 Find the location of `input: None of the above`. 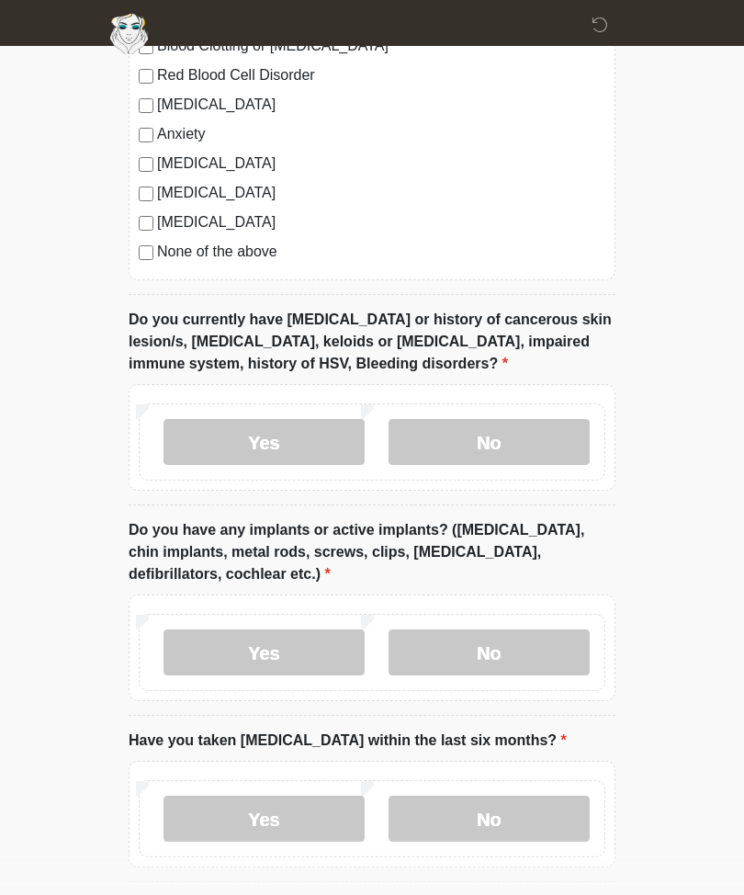

input: None of the above is located at coordinates (146, 253).